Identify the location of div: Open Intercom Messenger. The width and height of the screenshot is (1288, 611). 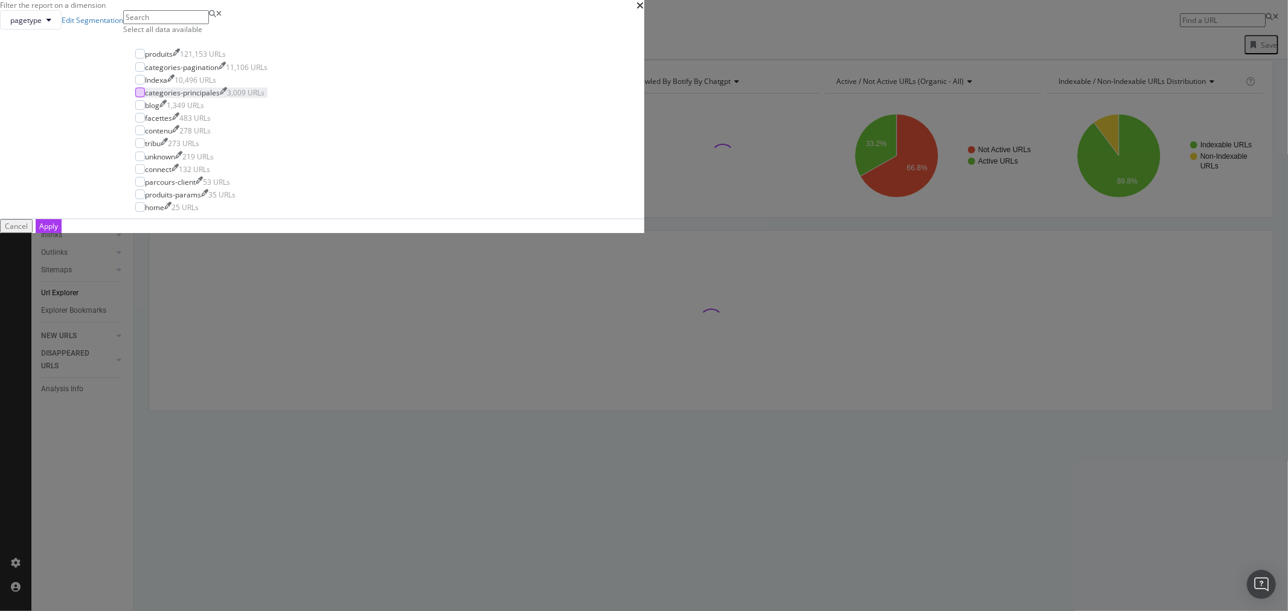
(1262, 585).